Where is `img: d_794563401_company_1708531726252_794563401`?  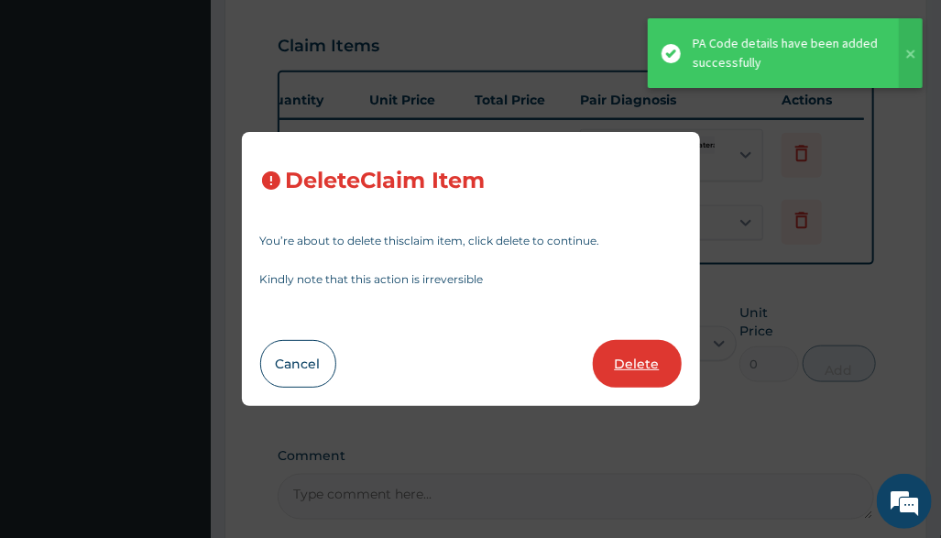 img: d_794563401_company_1708531726252_794563401 is located at coordinates (54, 115).